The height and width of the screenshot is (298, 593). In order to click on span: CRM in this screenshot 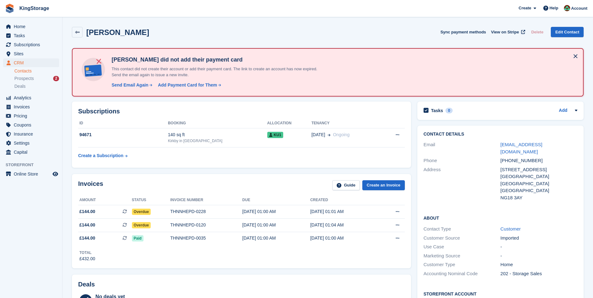, I will do `click(32, 63)`.